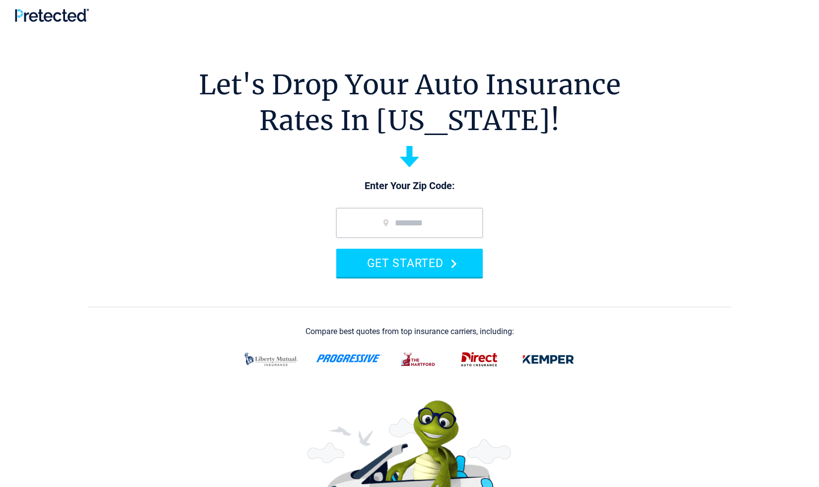 The width and height of the screenshot is (819, 487). Describe the element at coordinates (419, 360) in the screenshot. I see `img: thehartford` at that location.